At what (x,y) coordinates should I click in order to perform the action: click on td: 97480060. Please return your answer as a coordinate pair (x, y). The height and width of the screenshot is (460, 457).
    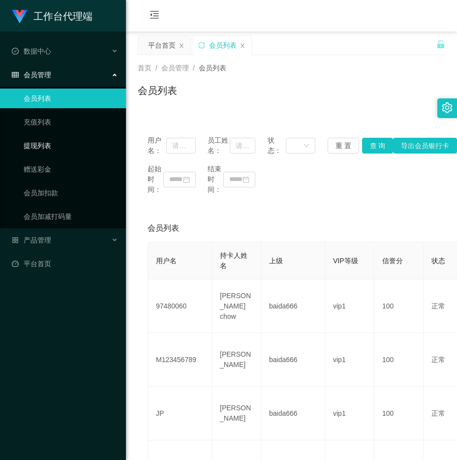
    Looking at the image, I should click on (180, 306).